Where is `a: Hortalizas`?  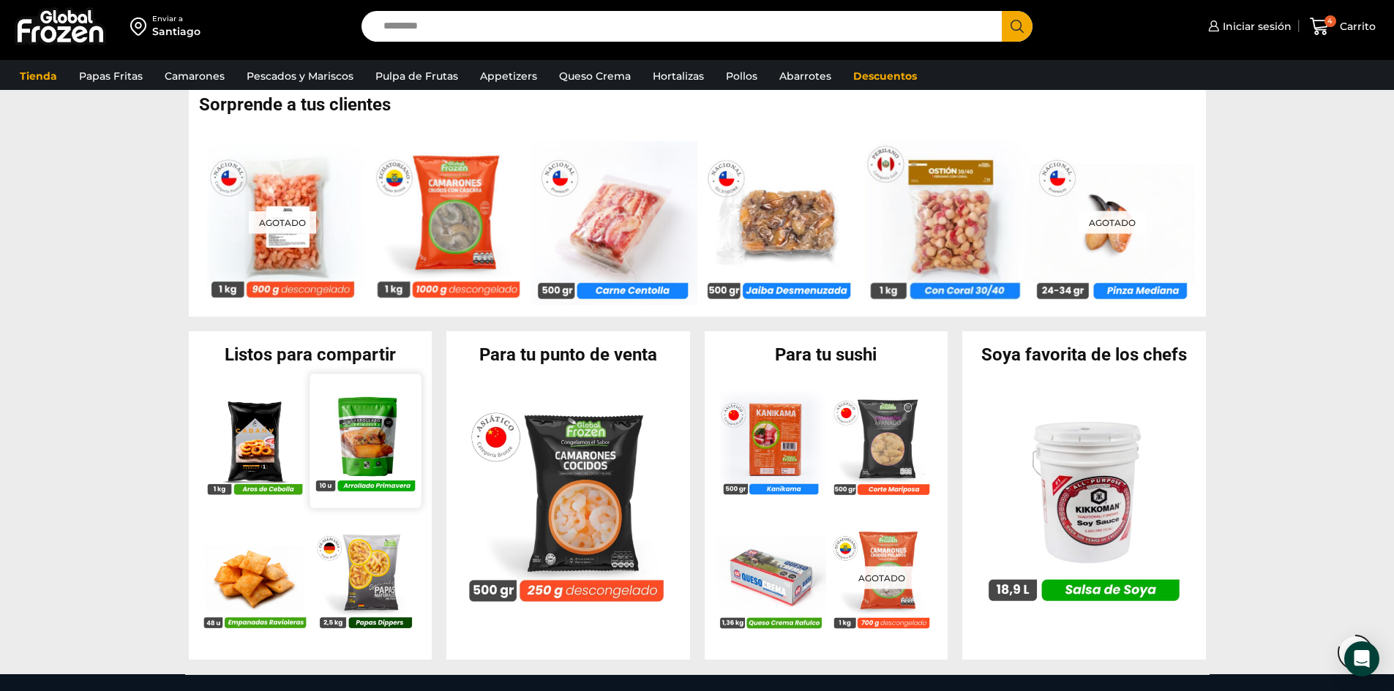
a: Hortalizas is located at coordinates (678, 76).